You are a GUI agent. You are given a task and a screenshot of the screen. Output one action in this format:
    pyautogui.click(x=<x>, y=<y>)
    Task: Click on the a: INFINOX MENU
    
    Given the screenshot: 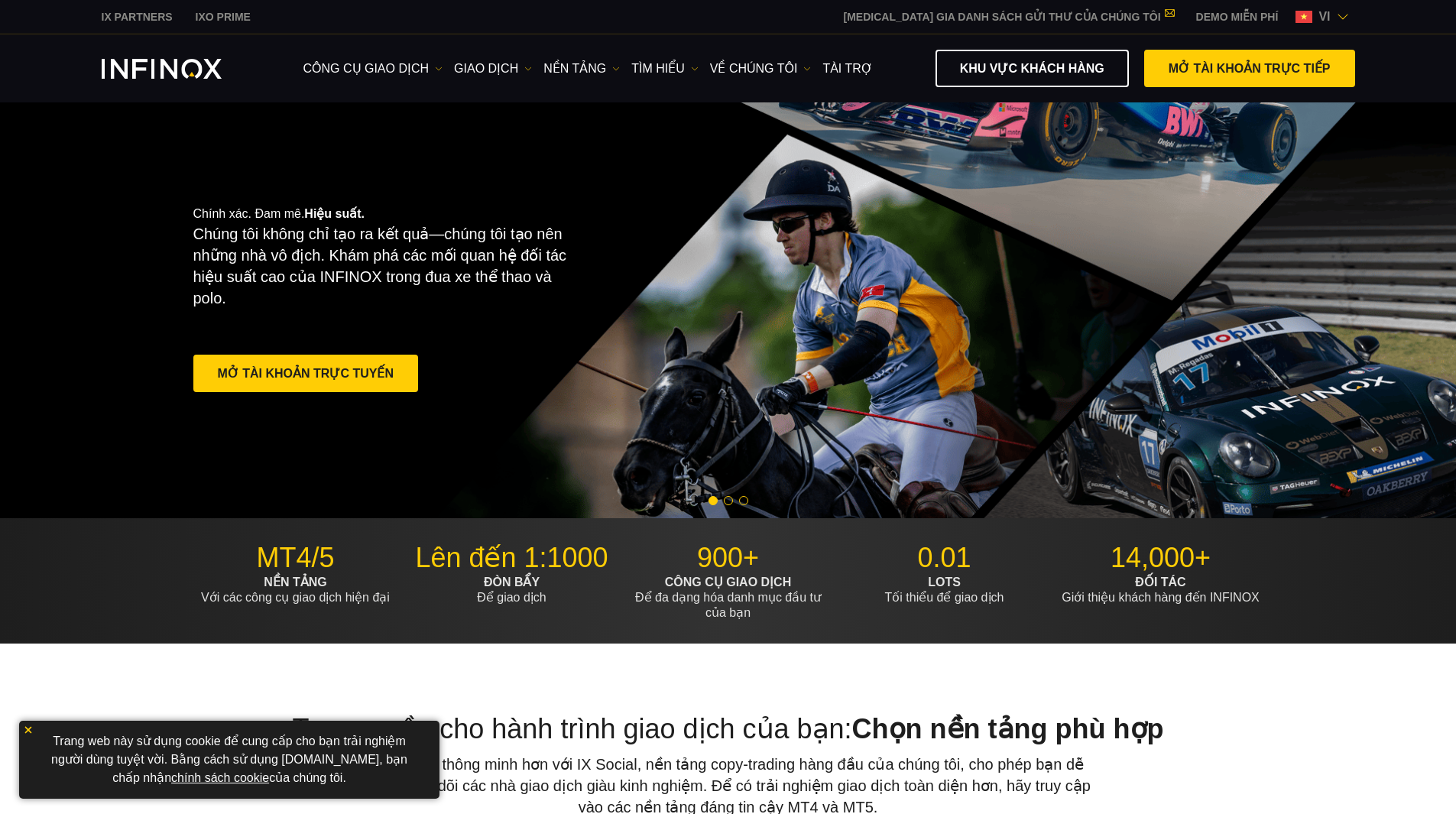 What is the action you would take?
    pyautogui.click(x=1238, y=17)
    